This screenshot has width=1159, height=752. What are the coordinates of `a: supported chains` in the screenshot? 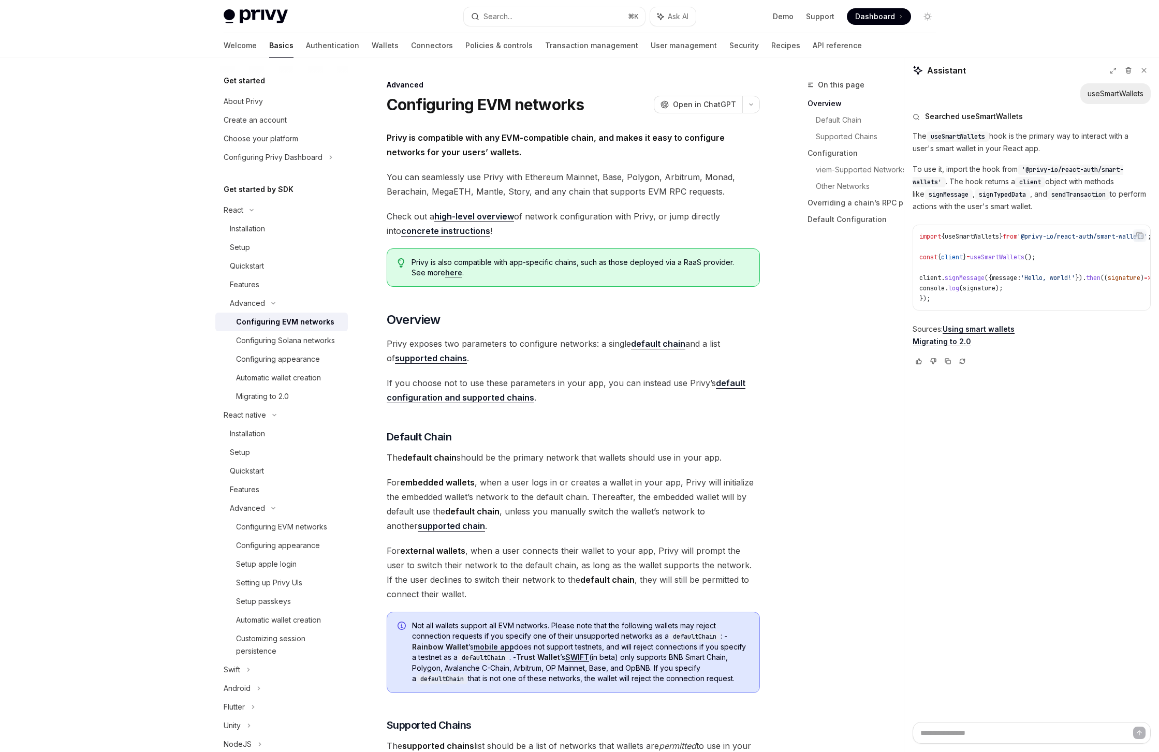 It's located at (431, 358).